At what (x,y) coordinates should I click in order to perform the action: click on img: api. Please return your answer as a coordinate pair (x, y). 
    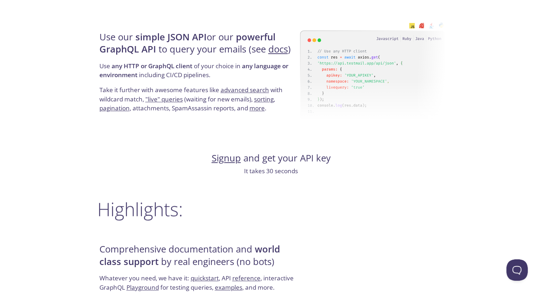
    Looking at the image, I should click on (373, 71).